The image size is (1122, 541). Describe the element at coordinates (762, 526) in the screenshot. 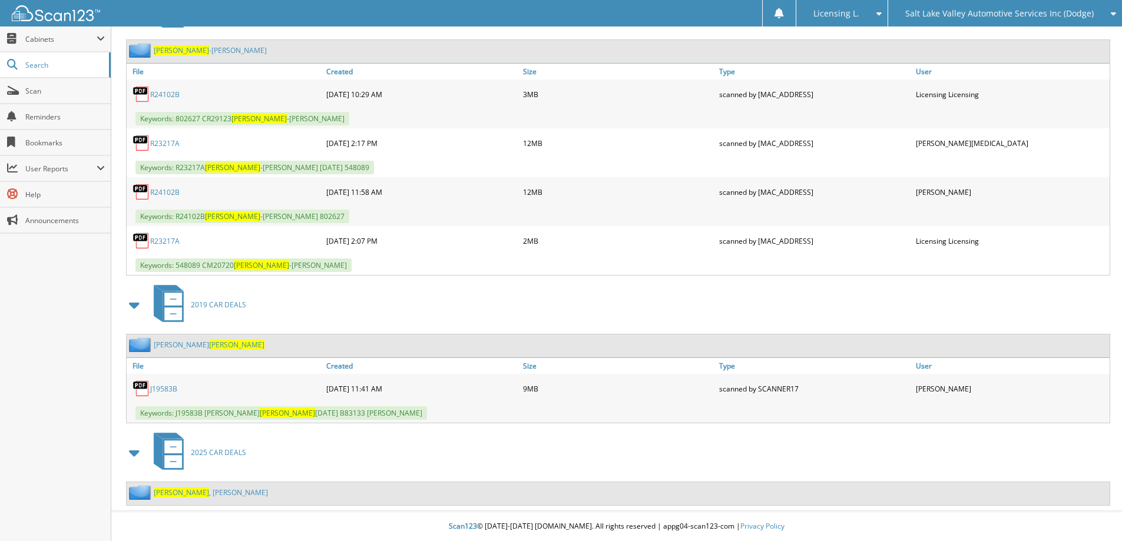

I see `a: Privacy Policy` at that location.